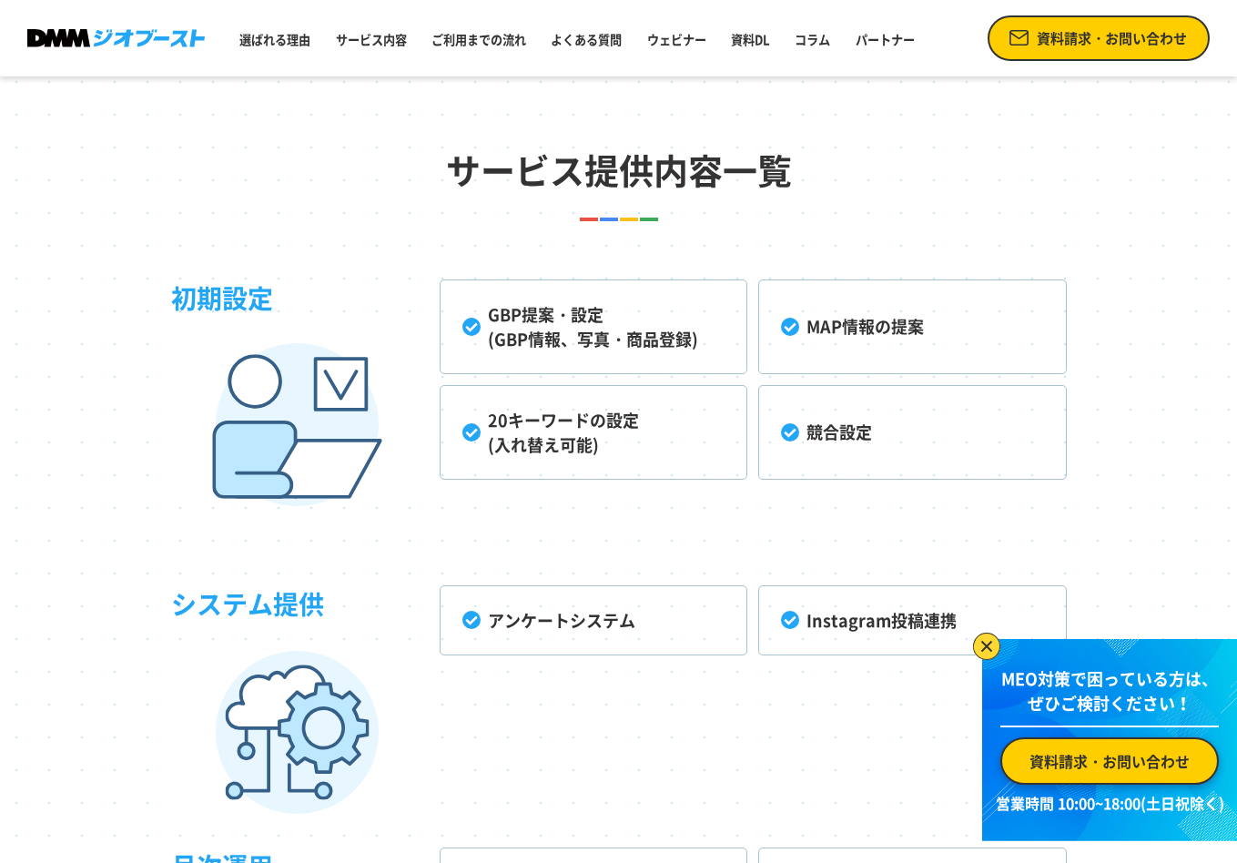  Describe the element at coordinates (275, 39) in the screenshot. I see `a: 選ばれる理由` at that location.